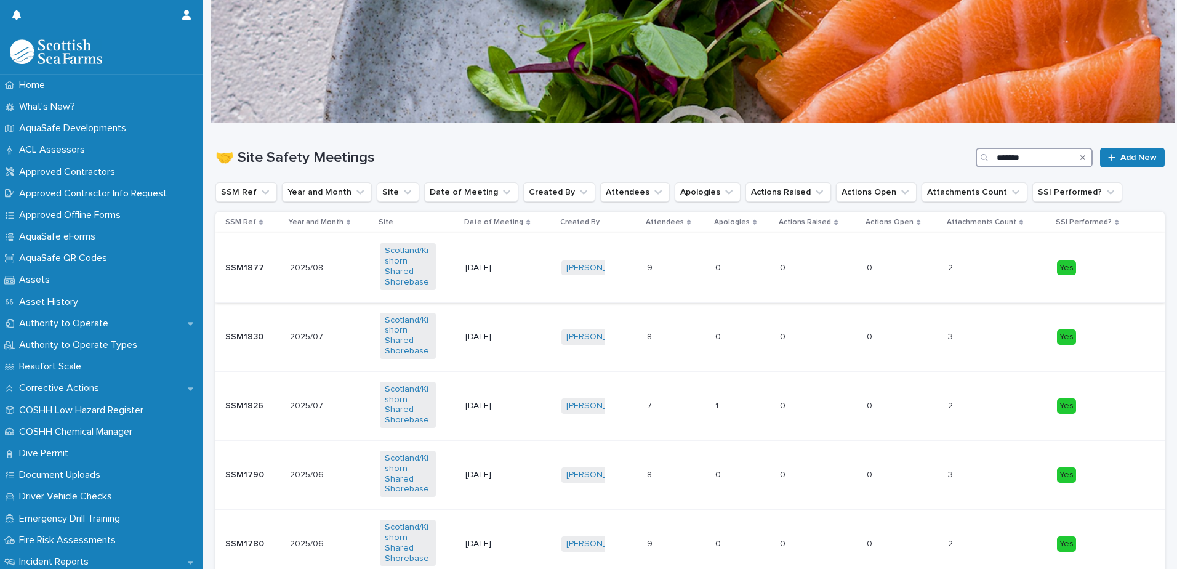  What do you see at coordinates (54, 150) in the screenshot?
I see `p: ACL Assessors` at bounding box center [54, 150].